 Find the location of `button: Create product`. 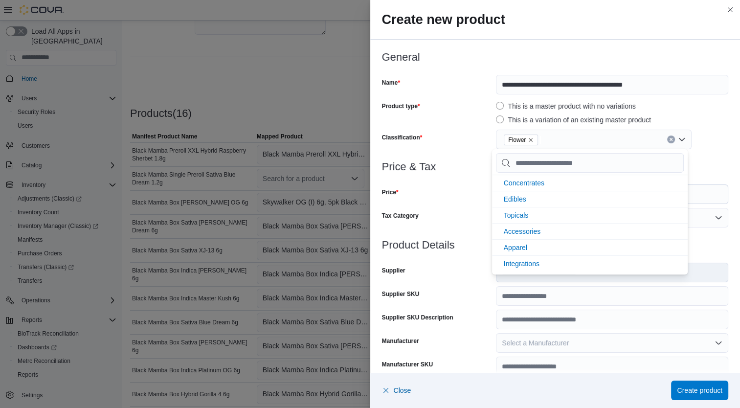

button: Create product is located at coordinates (700, 391).